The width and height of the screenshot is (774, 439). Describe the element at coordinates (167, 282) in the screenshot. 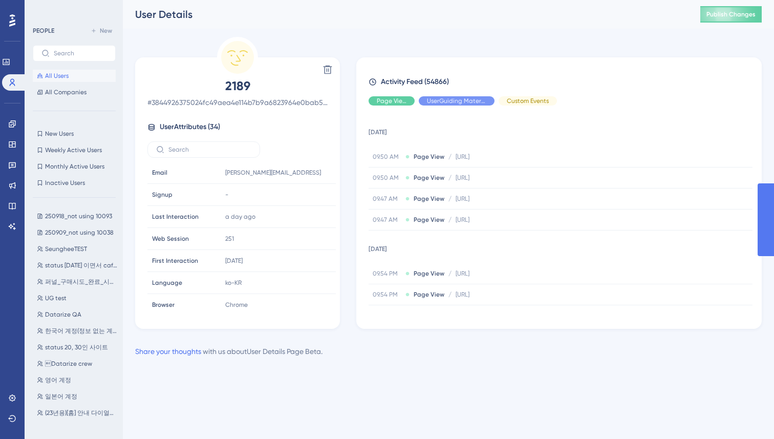

I see `span: Language` at that location.